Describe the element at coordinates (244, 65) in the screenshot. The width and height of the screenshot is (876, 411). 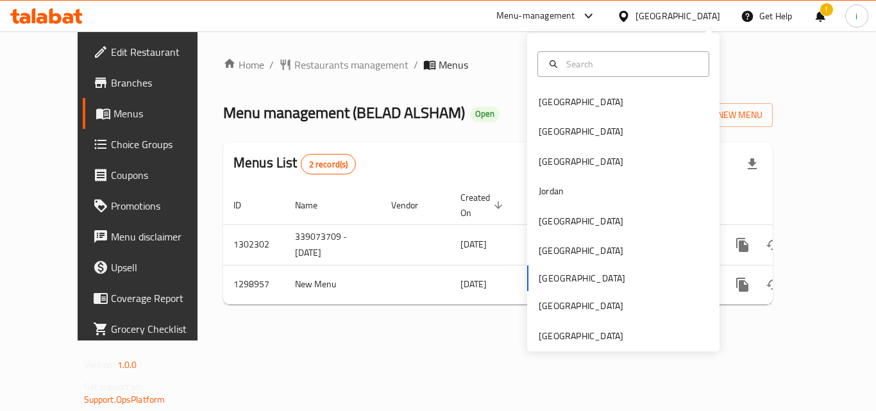
I see `a: Home` at that location.